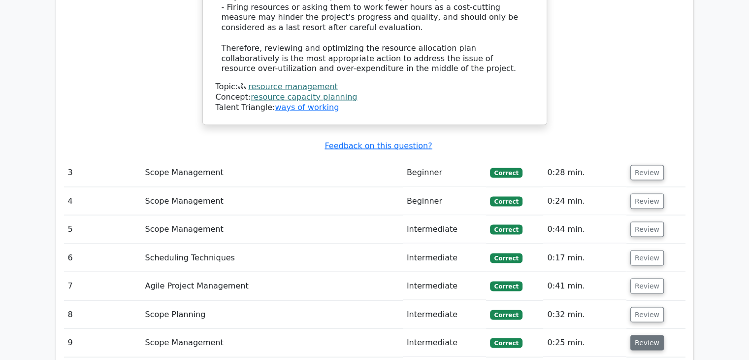 Image resolution: width=749 pixels, height=360 pixels. Describe the element at coordinates (375, 86) in the screenshot. I see `div: Topic:` at that location.